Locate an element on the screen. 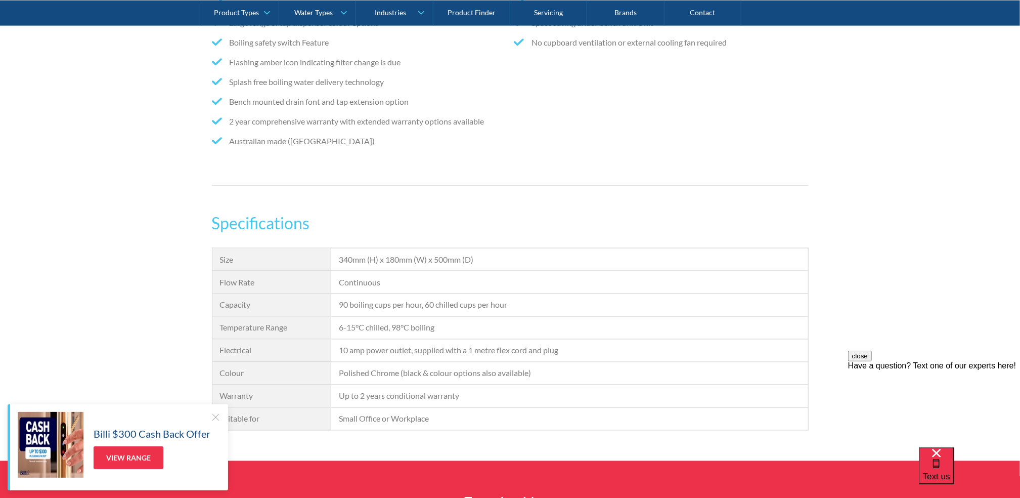 This screenshot has width=1020, height=498. span: Text us is located at coordinates (18, 29).